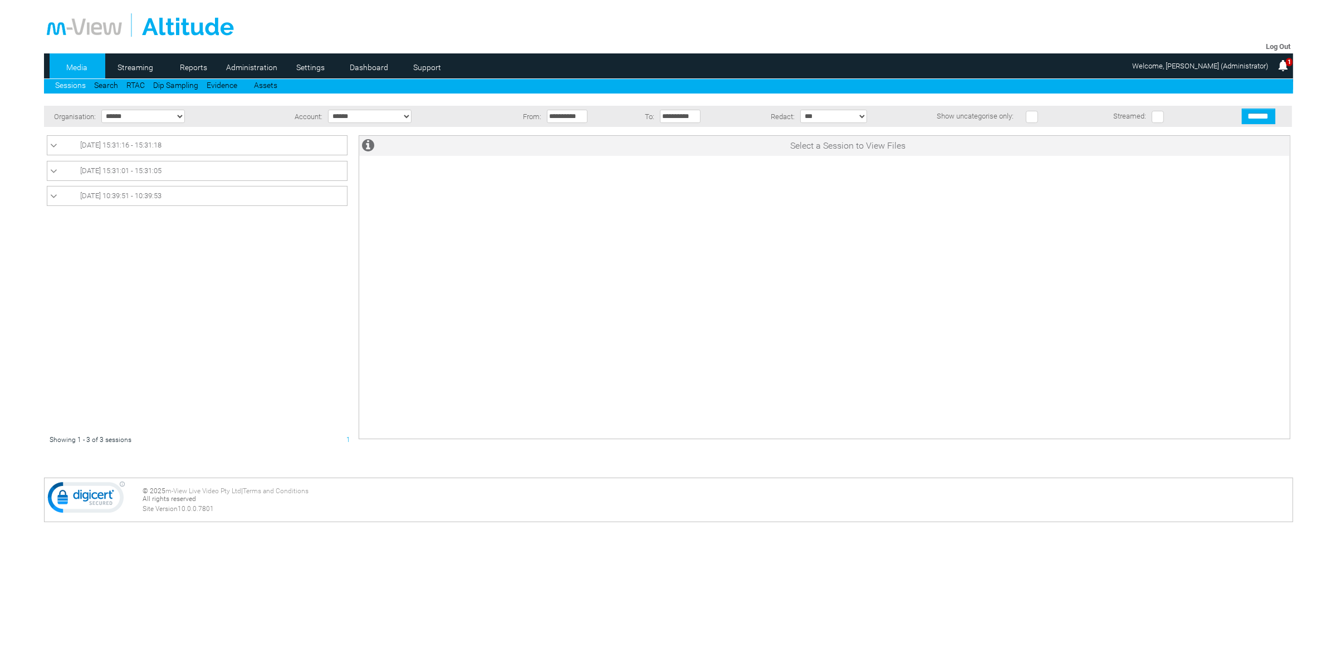  What do you see at coordinates (427, 67) in the screenshot?
I see `a: Support` at bounding box center [427, 67].